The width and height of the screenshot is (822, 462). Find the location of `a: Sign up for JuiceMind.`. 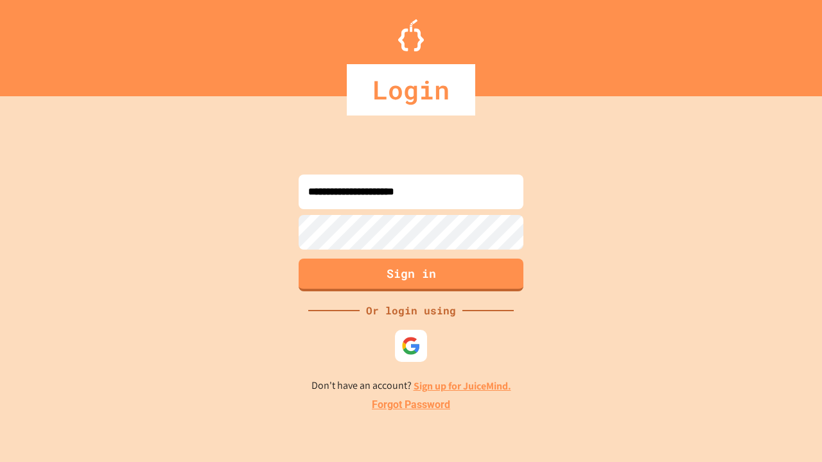

a: Sign up for JuiceMind. is located at coordinates (462, 386).